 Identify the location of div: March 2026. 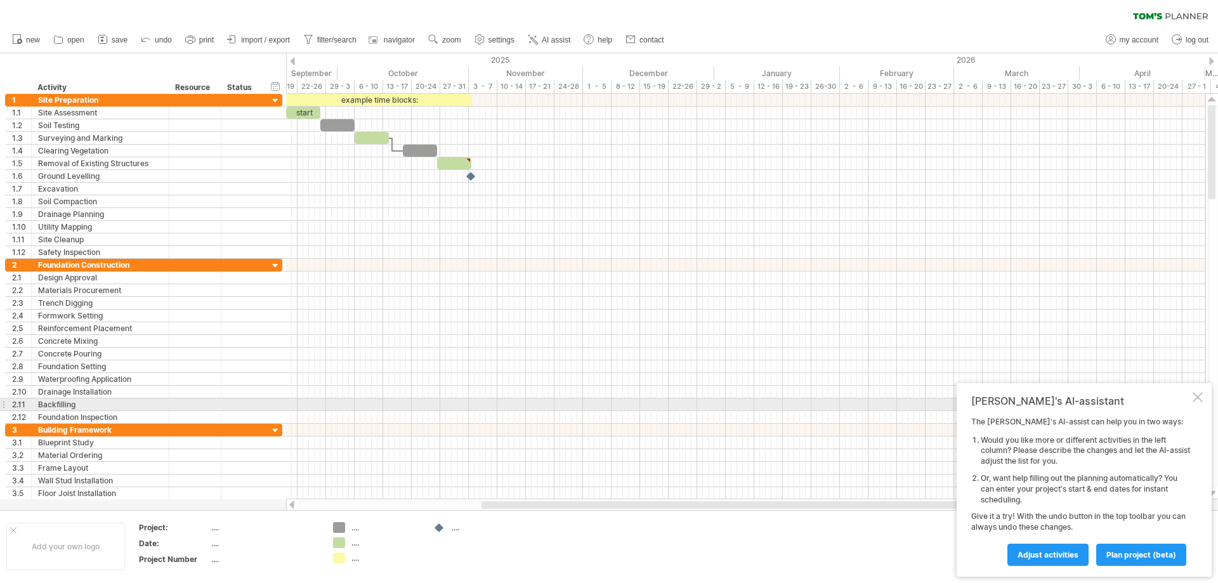
(1017, 73).